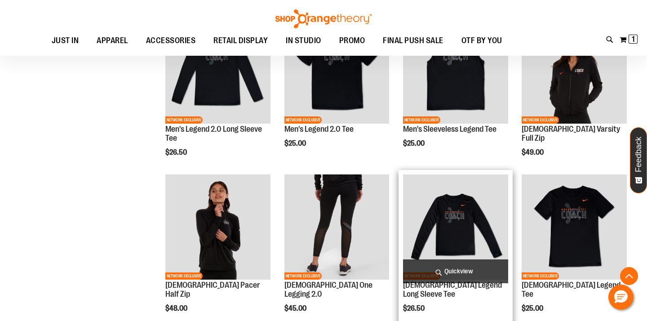 This screenshot has width=647, height=321. What do you see at coordinates (638, 160) in the screenshot?
I see `button: Feedback - Show survey` at bounding box center [638, 160].